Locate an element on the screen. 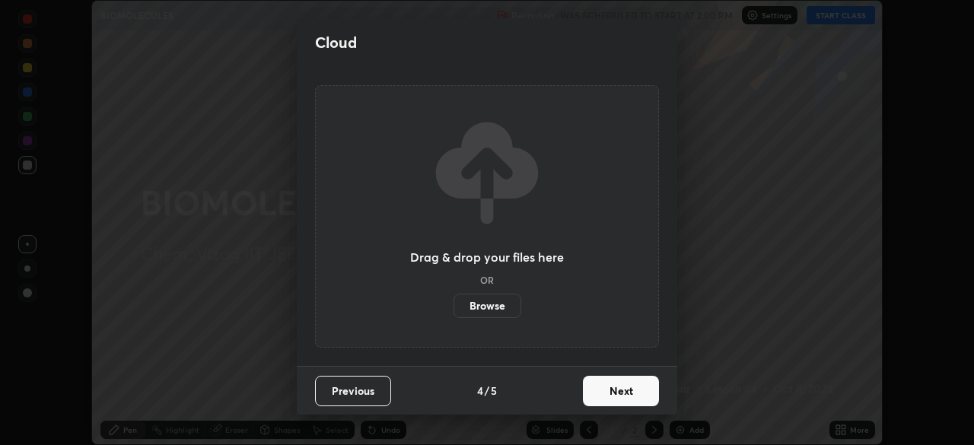  h4: 4 is located at coordinates (480, 390).